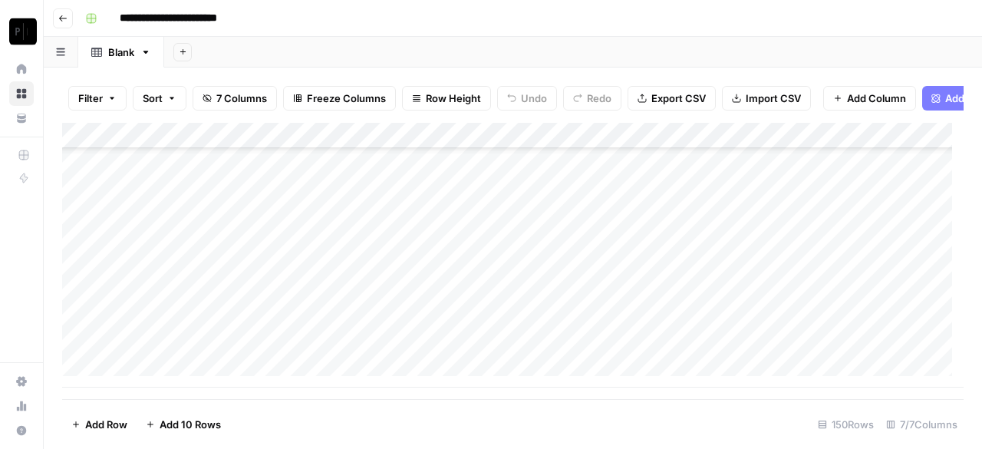  What do you see at coordinates (97, 98) in the screenshot?
I see `button: Filter` at bounding box center [97, 98].